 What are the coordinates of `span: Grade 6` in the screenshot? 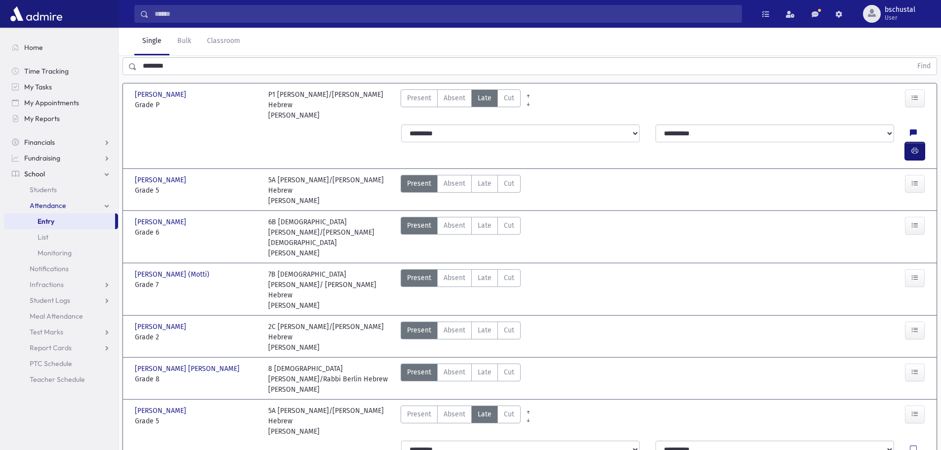 It's located at (197, 232).